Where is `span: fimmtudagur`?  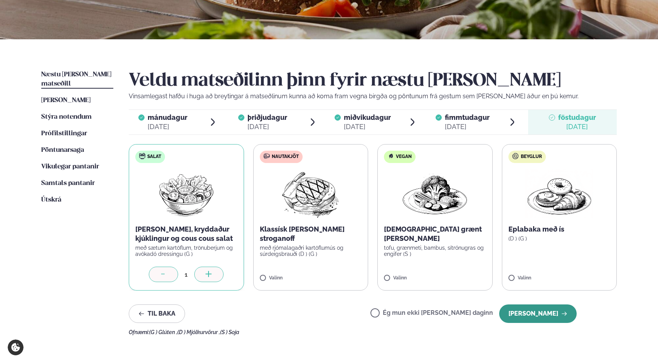
span: fimmtudagur is located at coordinates (467, 117).